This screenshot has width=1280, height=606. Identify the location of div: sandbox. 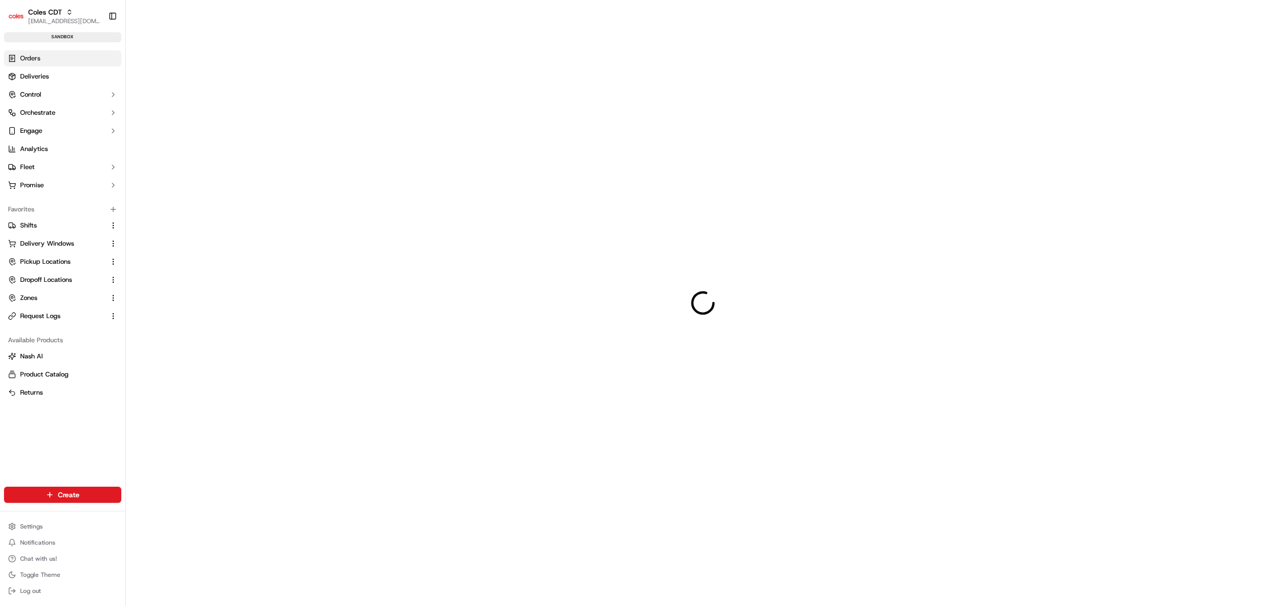
(62, 37).